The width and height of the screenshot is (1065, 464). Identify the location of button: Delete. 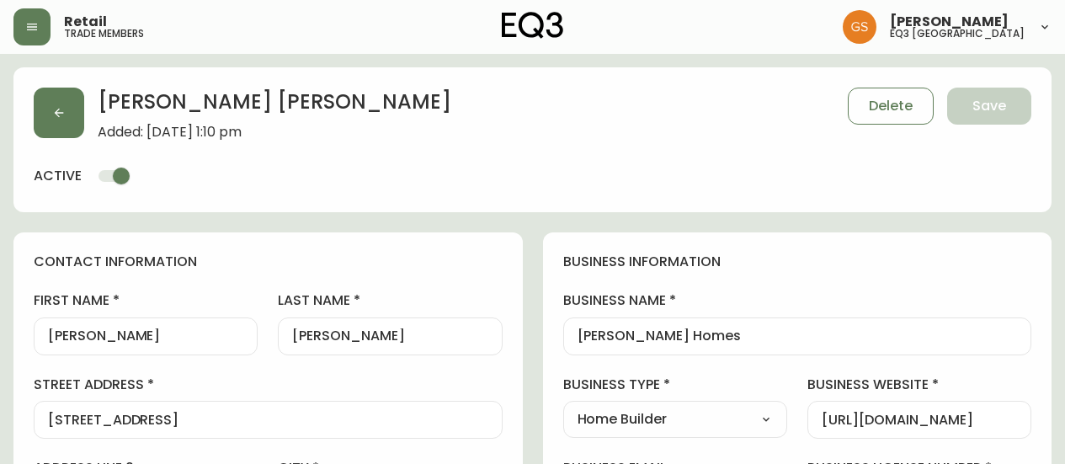
(891, 106).